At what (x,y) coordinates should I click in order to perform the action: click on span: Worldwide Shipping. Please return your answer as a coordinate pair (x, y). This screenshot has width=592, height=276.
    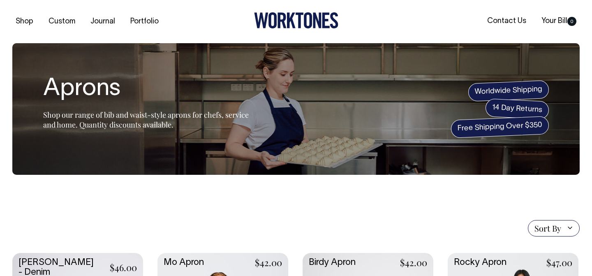
    Looking at the image, I should click on (508, 91).